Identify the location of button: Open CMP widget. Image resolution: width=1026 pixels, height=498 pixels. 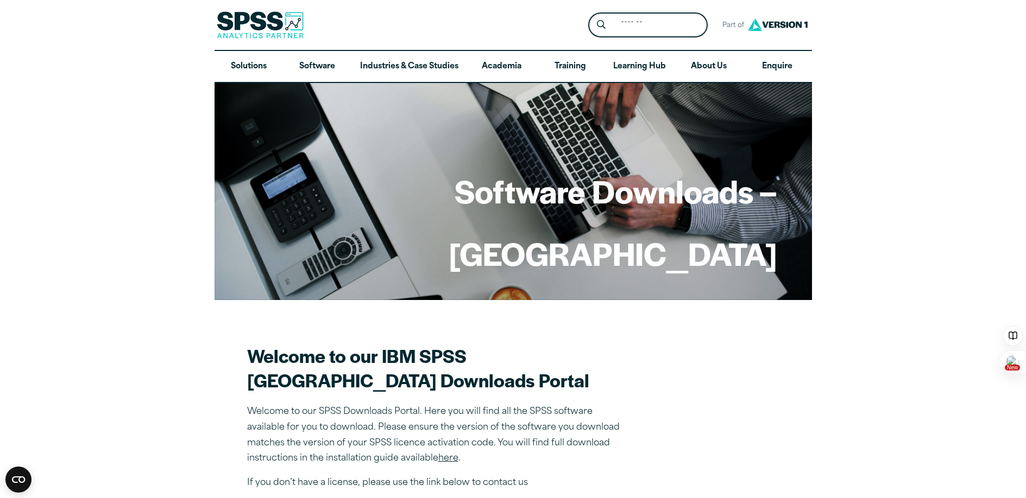
(18, 480).